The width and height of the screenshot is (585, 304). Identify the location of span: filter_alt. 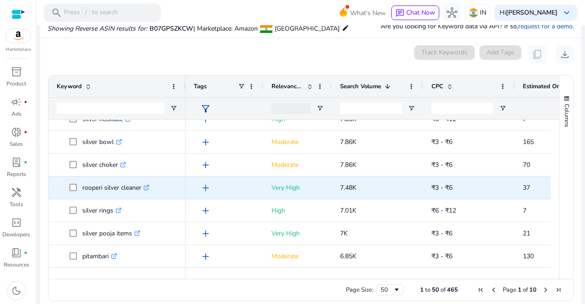
(206, 109).